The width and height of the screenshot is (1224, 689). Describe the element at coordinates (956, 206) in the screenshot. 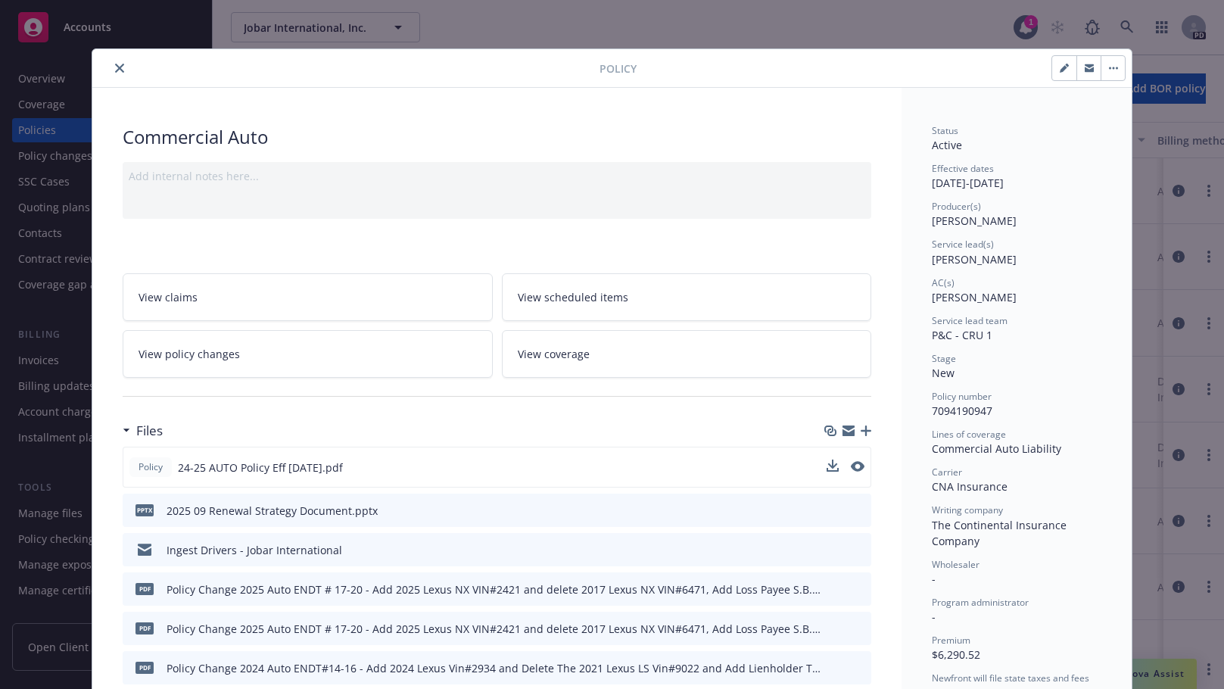

I see `span: Producer(s)` at that location.